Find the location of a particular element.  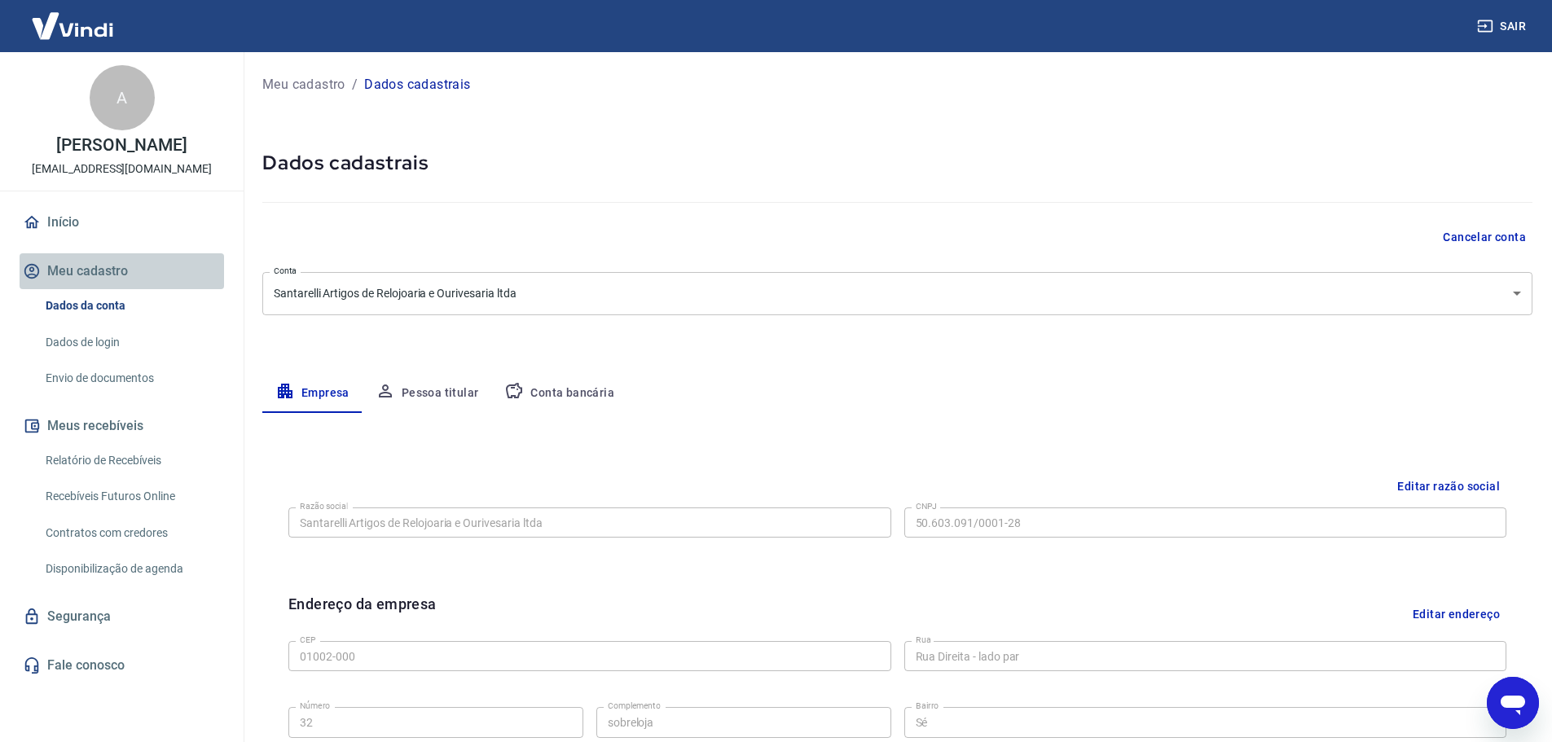

button: Conta bancária is located at coordinates (559, 394).